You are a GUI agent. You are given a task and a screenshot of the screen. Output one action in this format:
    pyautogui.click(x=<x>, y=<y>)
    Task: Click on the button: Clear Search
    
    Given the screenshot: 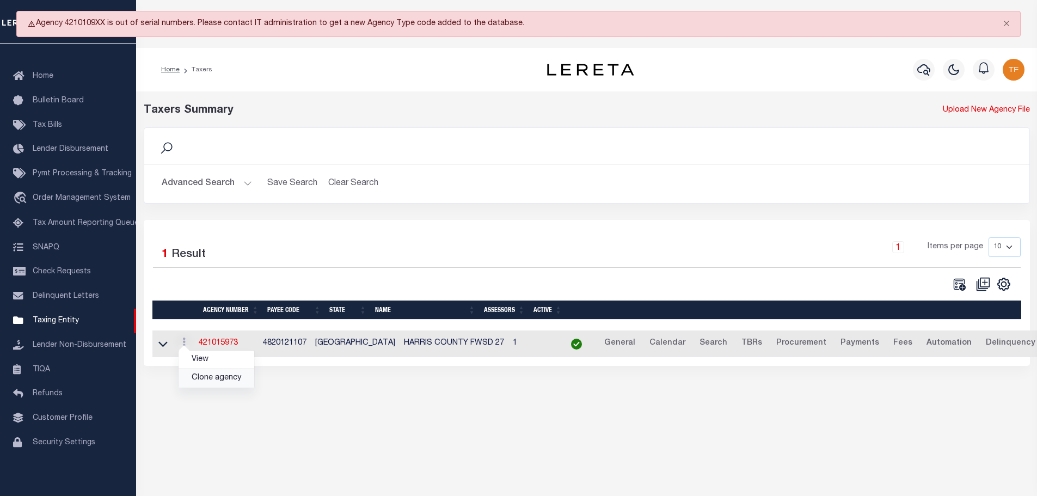 What is the action you would take?
    pyautogui.click(x=353, y=183)
    